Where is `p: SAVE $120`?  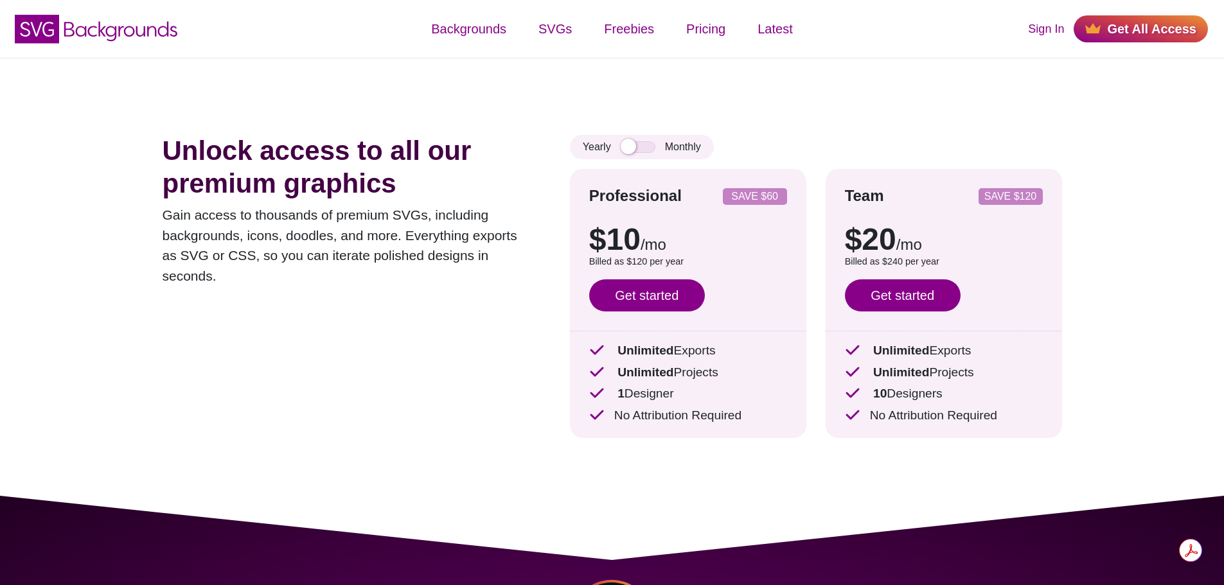 p: SAVE $120 is located at coordinates (1011, 197).